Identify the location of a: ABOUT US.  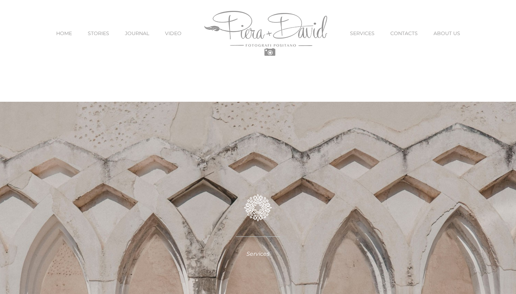
(447, 33).